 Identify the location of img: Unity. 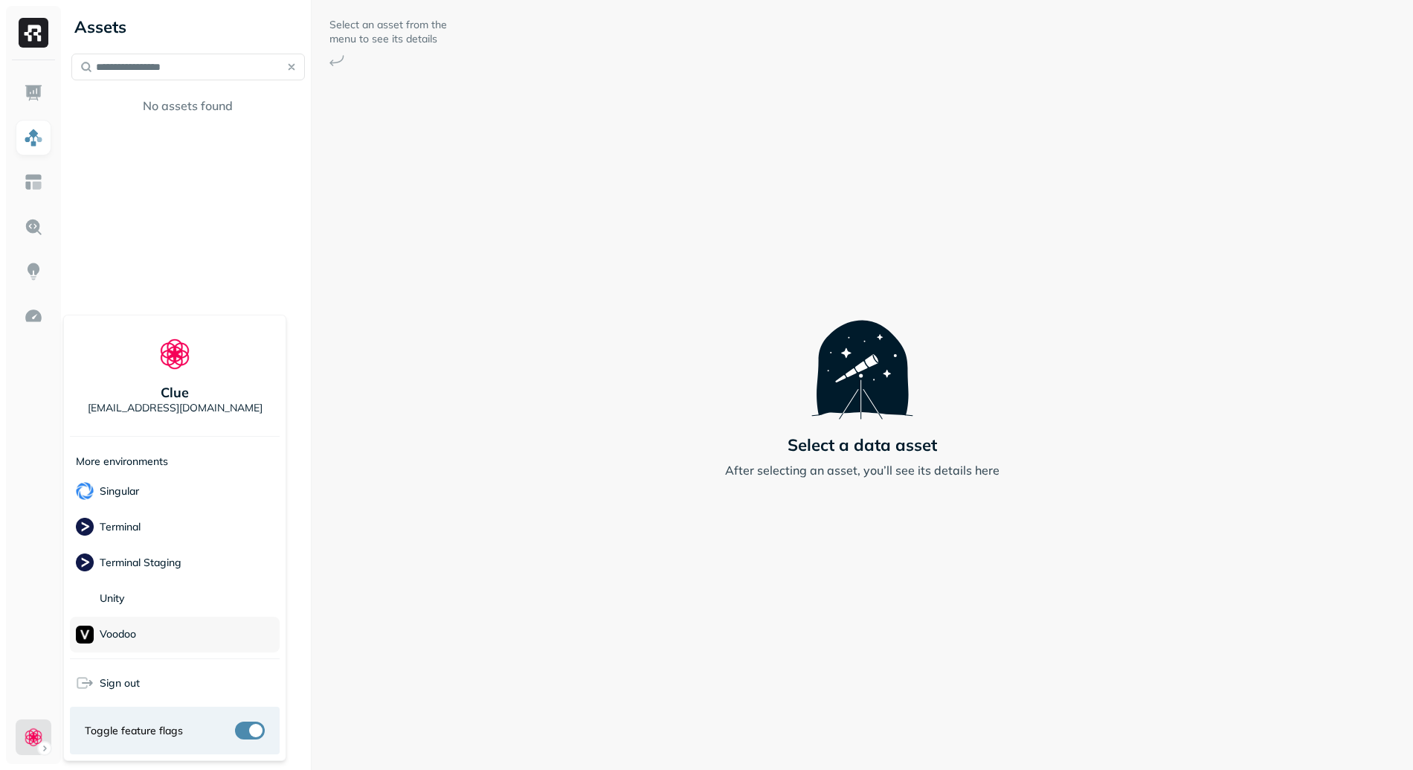
(85, 598).